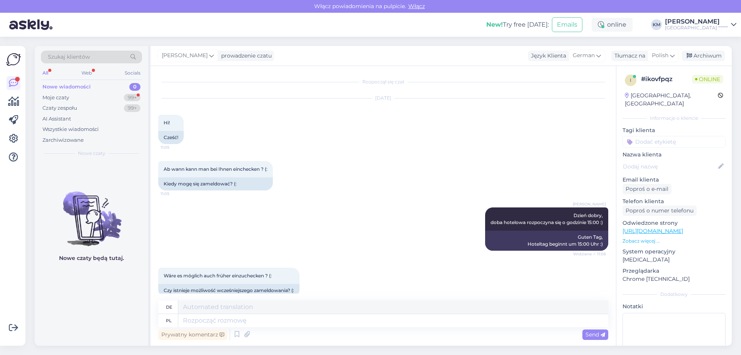  What do you see at coordinates (674, 201) in the screenshot?
I see `p: Telefon klienta` at bounding box center [674, 201].